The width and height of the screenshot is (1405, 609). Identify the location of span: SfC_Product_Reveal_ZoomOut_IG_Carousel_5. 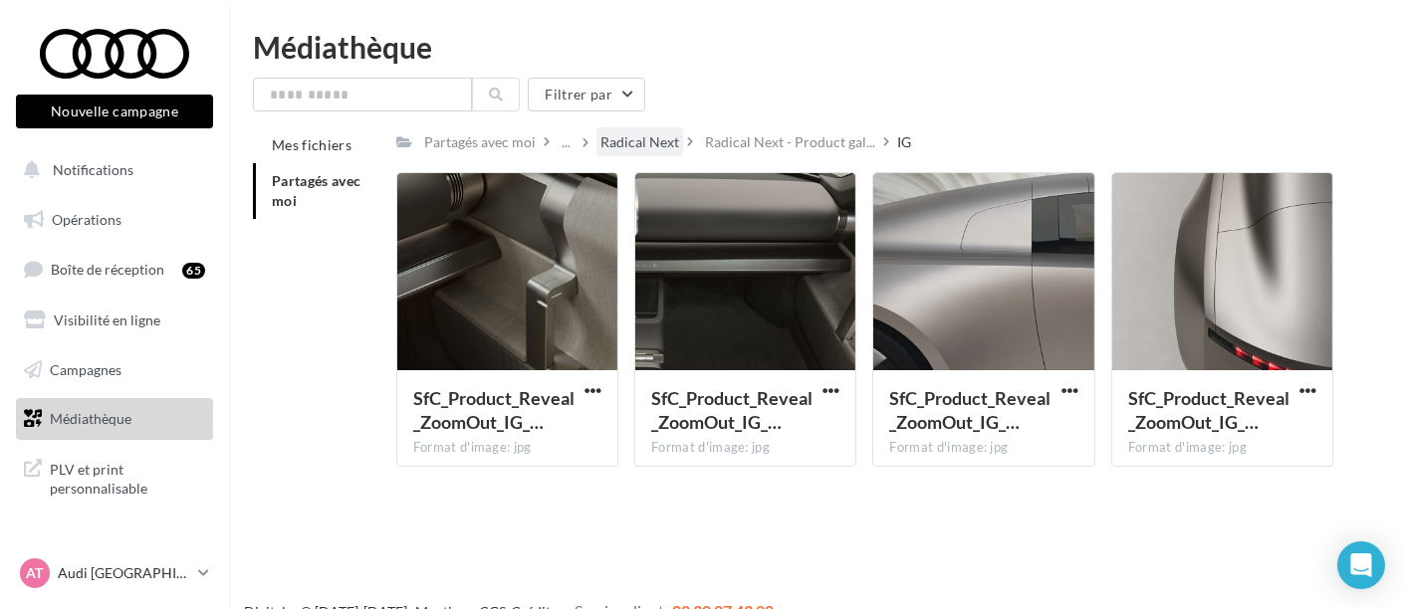
(732, 410).